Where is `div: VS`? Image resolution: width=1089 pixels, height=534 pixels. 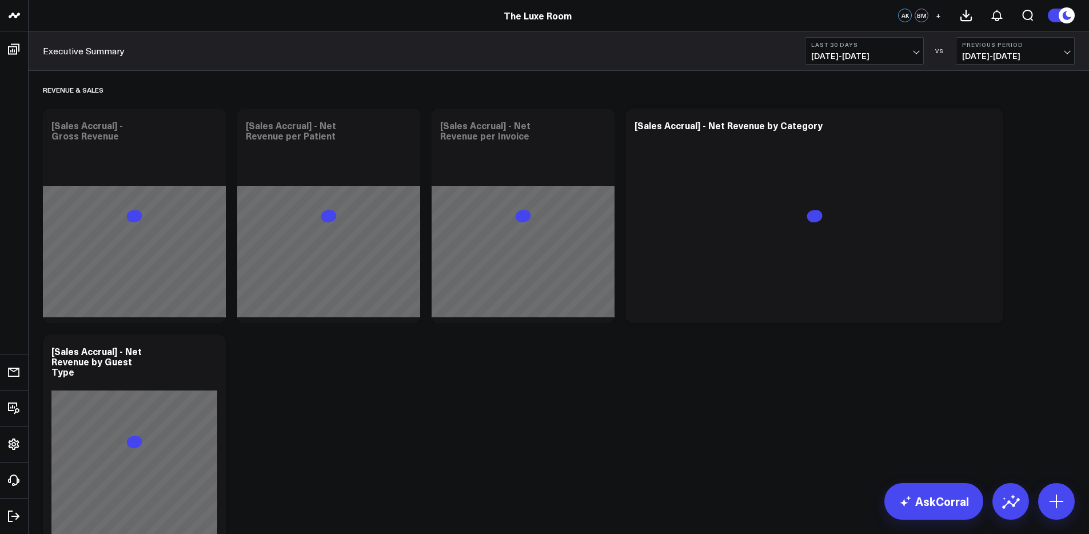 div: VS is located at coordinates (940, 51).